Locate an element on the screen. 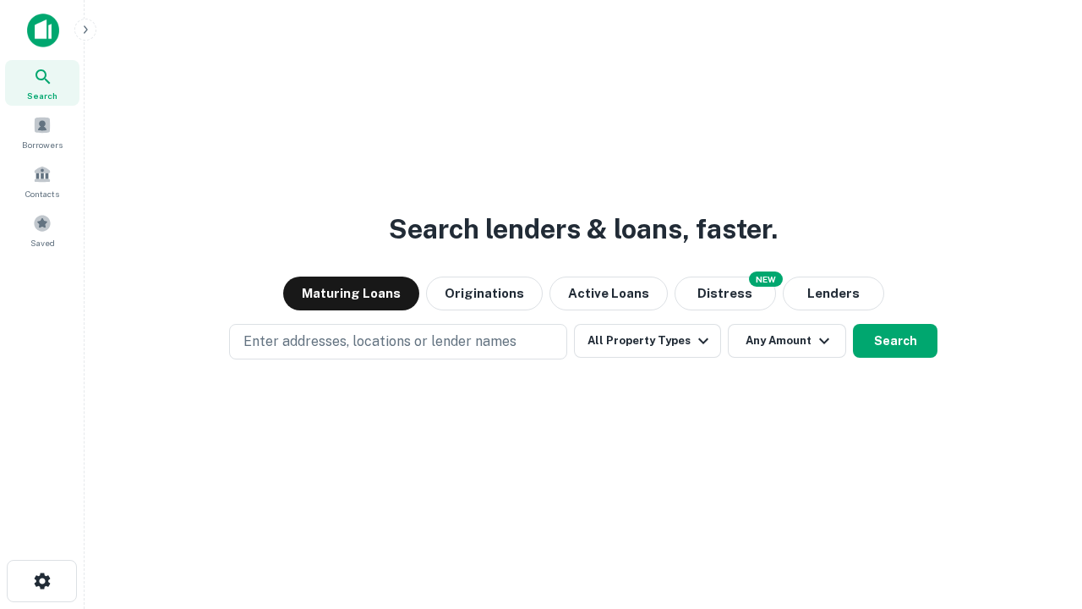 The image size is (1082, 609). div: Chat Widget is located at coordinates (1040, 514).